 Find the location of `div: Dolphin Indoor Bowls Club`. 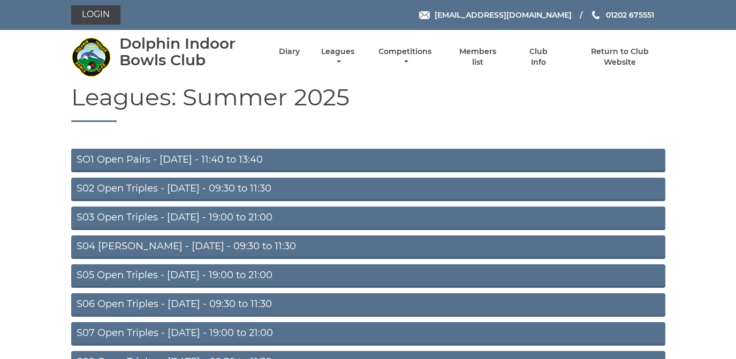

div: Dolphin Indoor Bowls Club is located at coordinates (190, 52).